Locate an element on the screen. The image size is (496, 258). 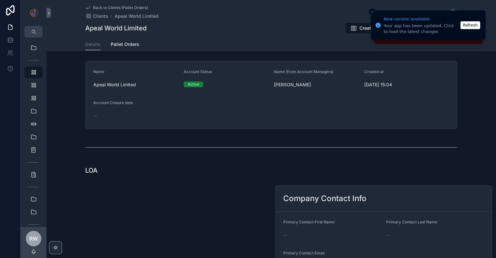
button: Close toast is located at coordinates (372, 12).